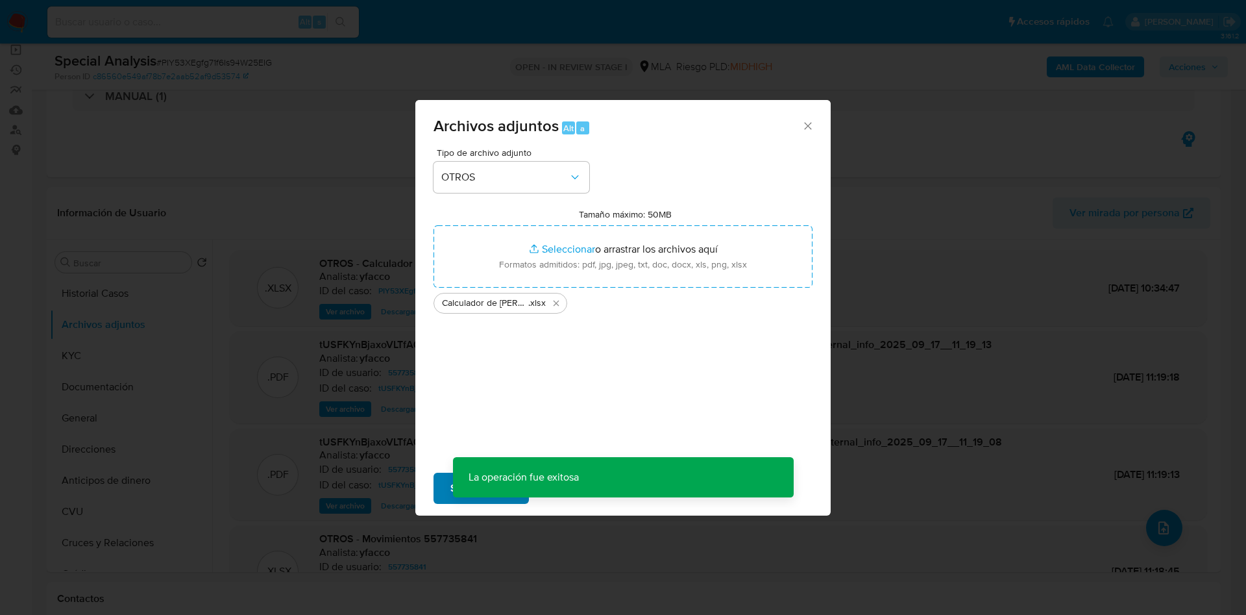  Describe the element at coordinates (511, 177) in the screenshot. I see `button: OTROS` at that location.